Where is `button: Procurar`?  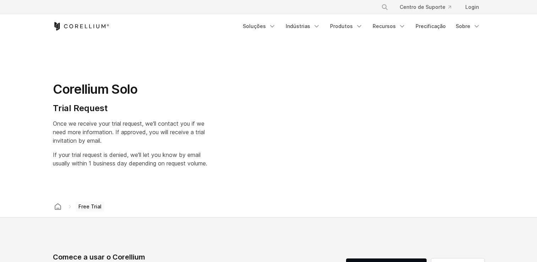
button: Procurar is located at coordinates (385, 7).